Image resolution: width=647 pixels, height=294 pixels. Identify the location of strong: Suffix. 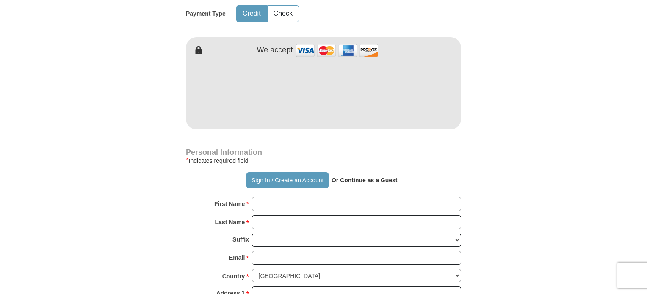
(240, 240).